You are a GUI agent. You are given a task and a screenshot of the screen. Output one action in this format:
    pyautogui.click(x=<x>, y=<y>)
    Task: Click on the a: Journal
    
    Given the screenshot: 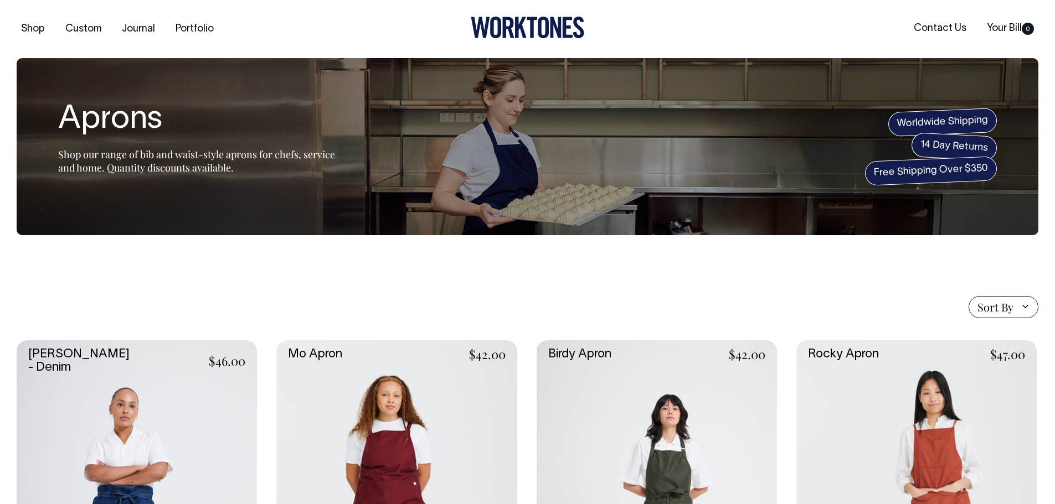 What is the action you would take?
    pyautogui.click(x=138, y=29)
    